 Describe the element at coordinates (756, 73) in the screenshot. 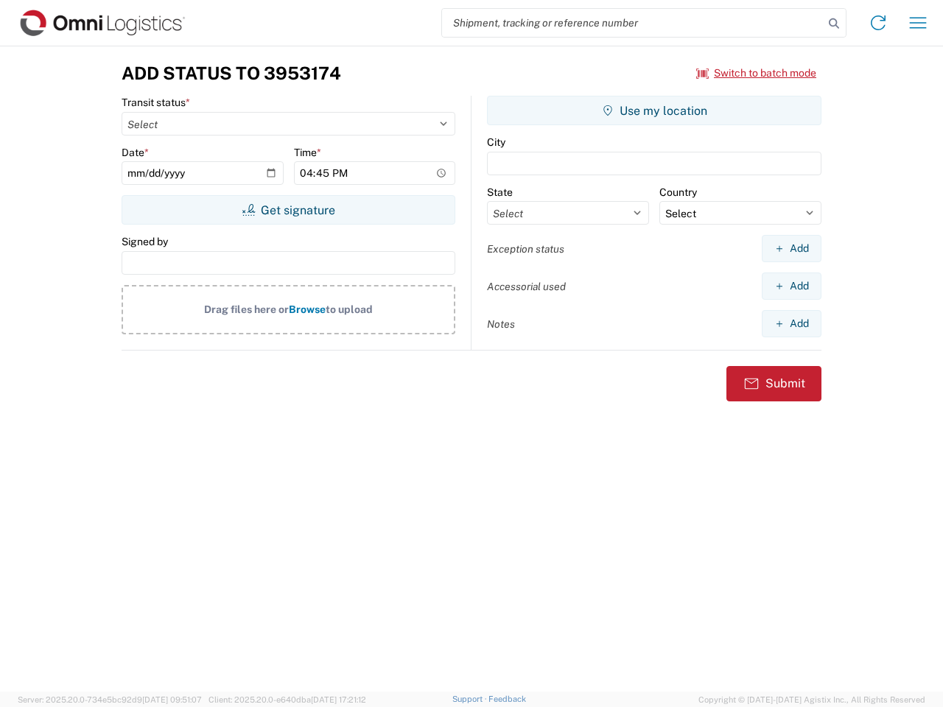

I see `button: Switch to batch mode` at that location.